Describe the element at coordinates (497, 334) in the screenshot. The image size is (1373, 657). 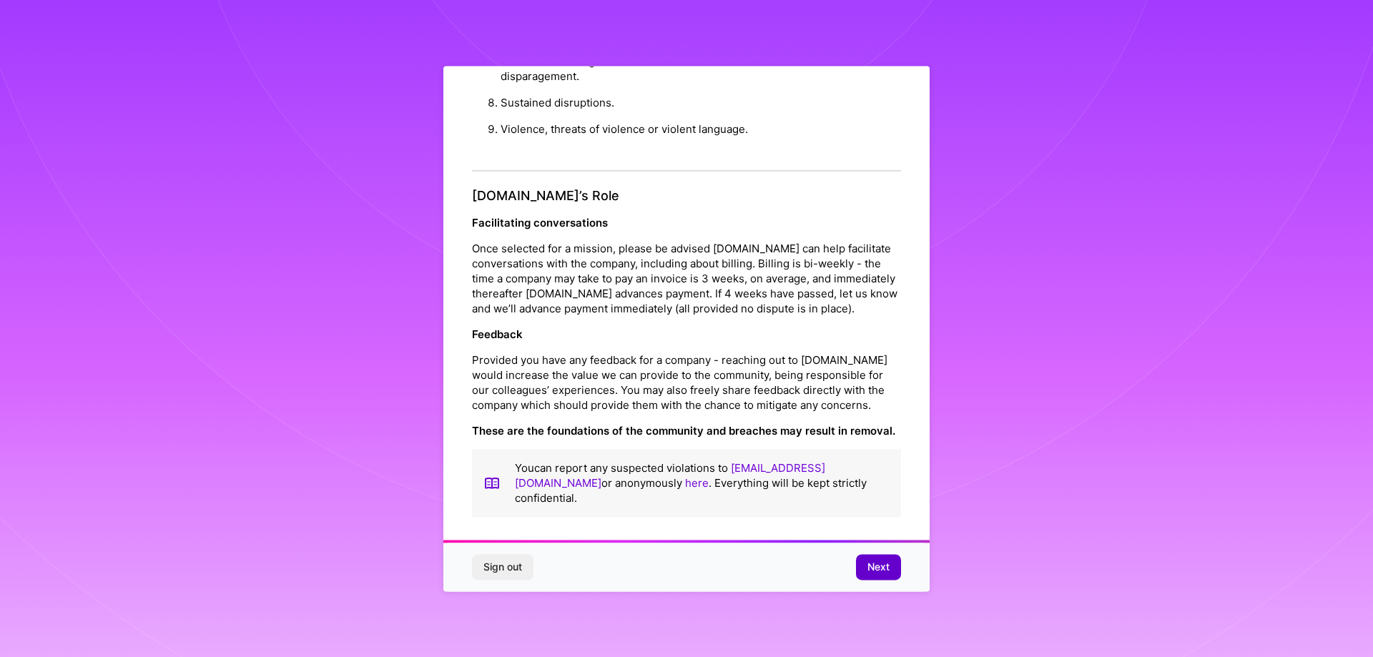
I see `strong: Feedback` at that location.